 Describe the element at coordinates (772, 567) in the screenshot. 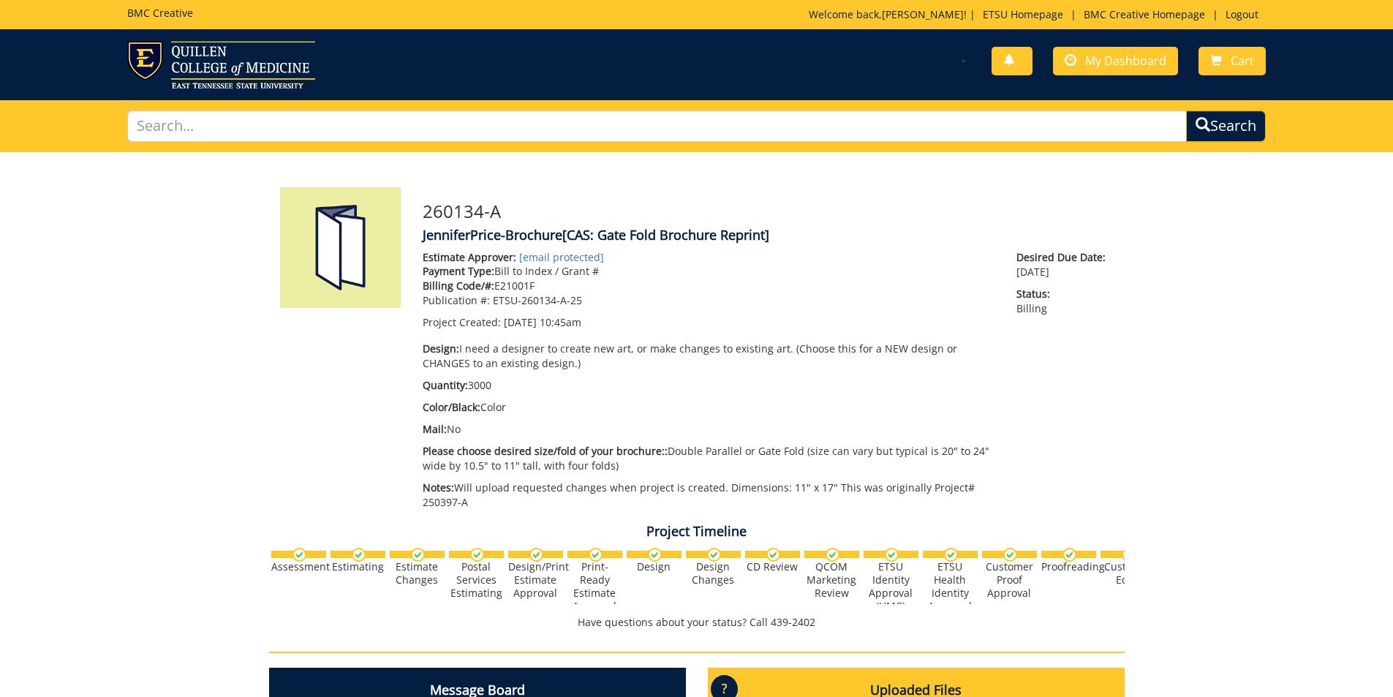

I see `div: CD Review` at that location.